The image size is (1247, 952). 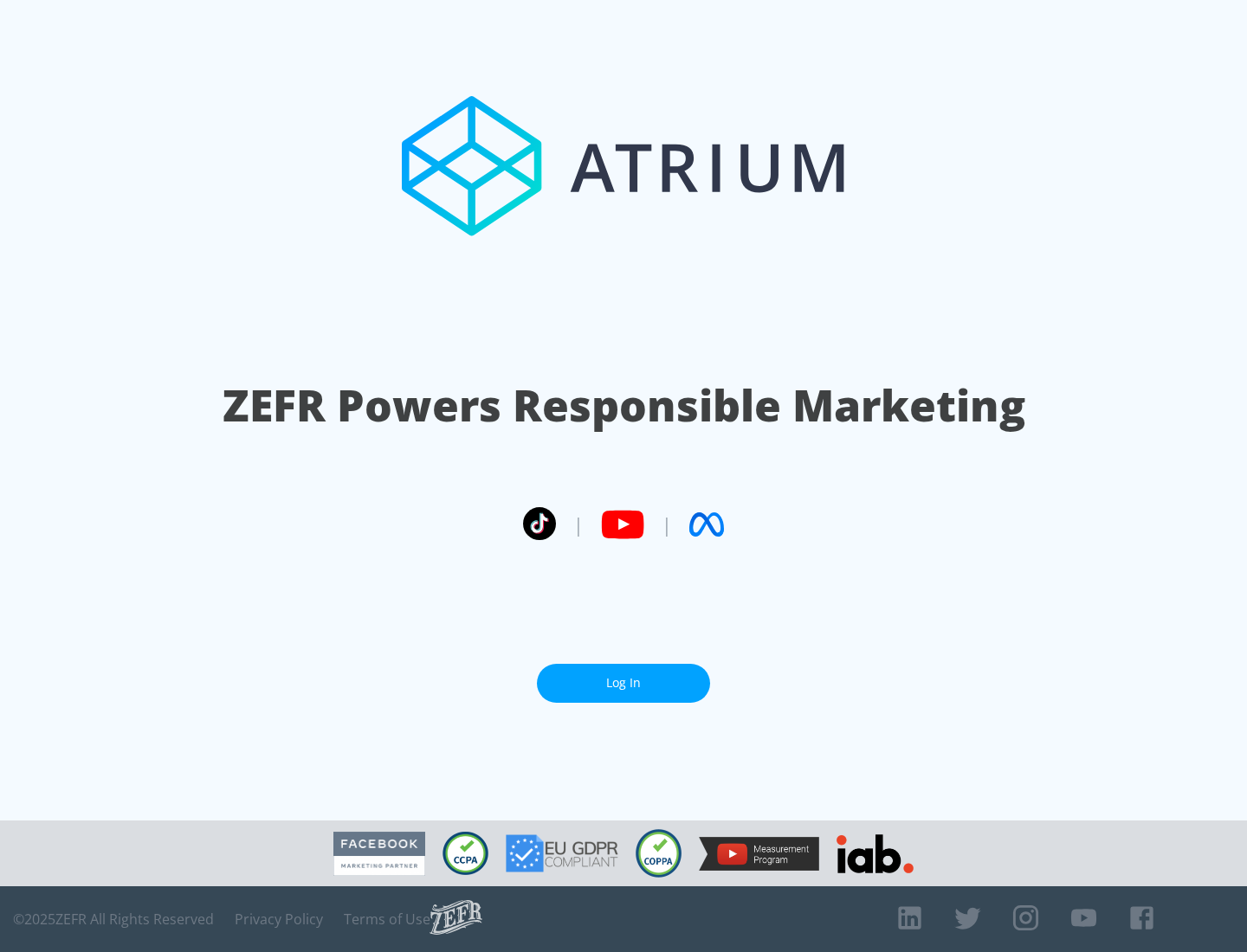 What do you see at coordinates (624, 683) in the screenshot?
I see `a: Log In` at bounding box center [624, 683].